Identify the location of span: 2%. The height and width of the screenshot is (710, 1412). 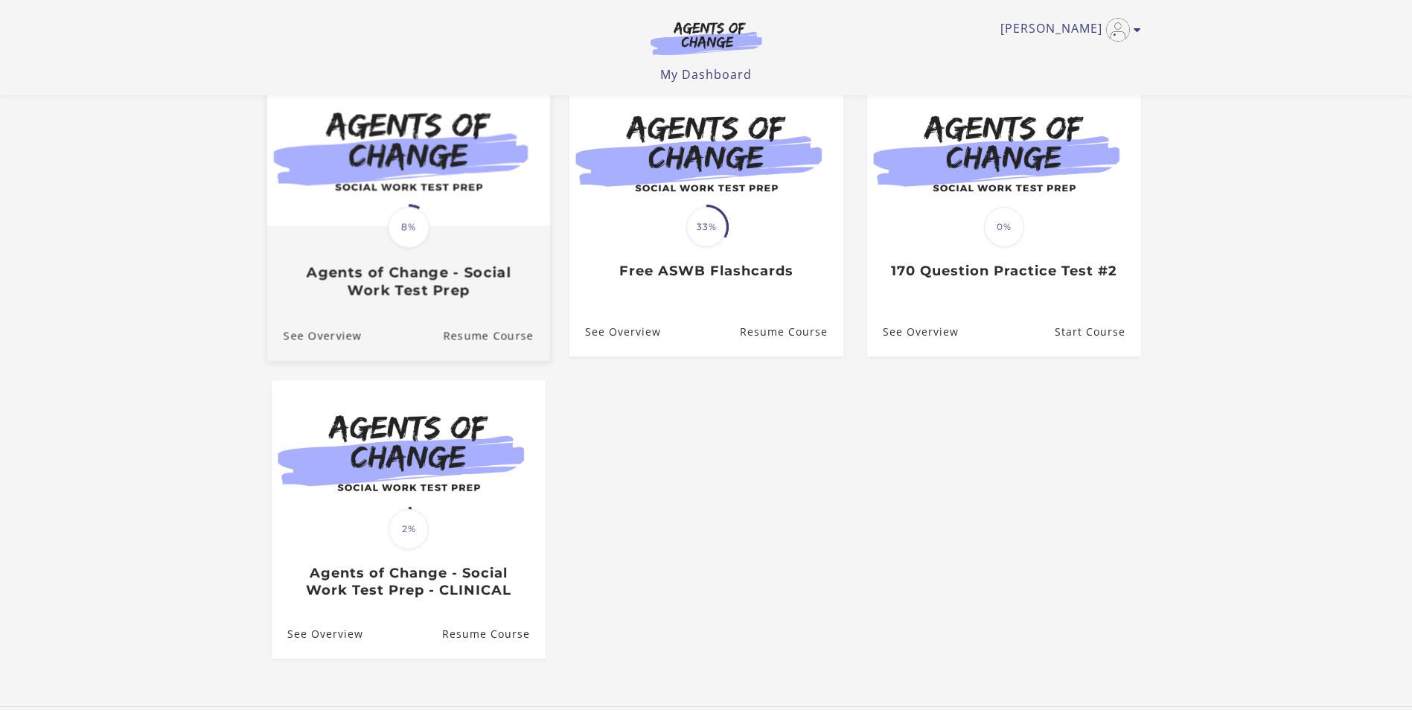
(409, 529).